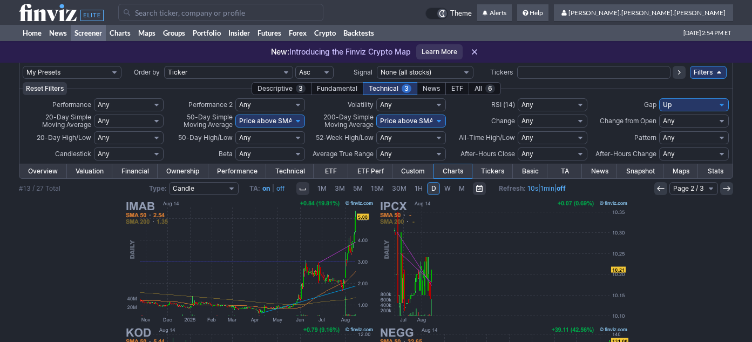  What do you see at coordinates (211, 104) in the screenshot?
I see `span: Performance 2` at bounding box center [211, 104].